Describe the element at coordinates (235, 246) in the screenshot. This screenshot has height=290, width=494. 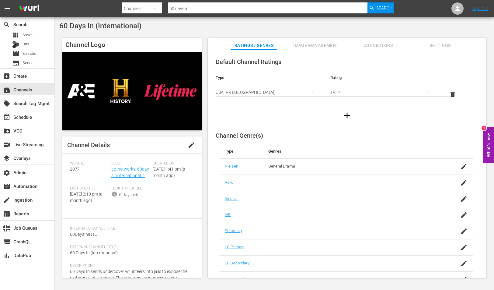
I see `a: LG Primary` at that location.